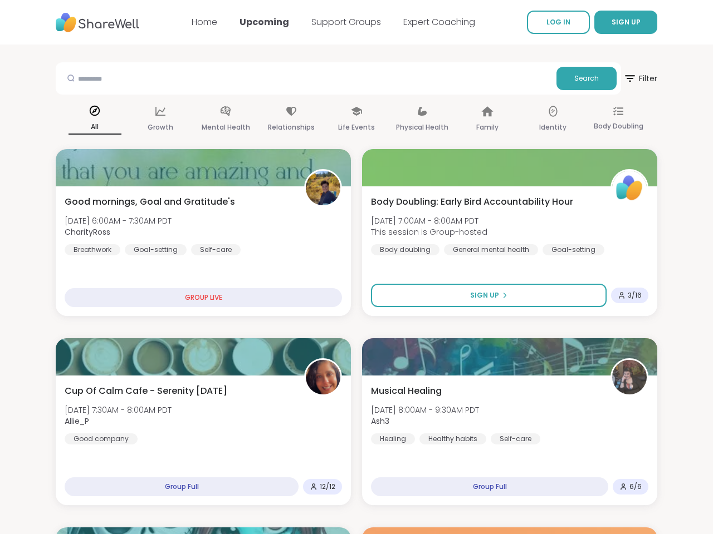  Describe the element at coordinates (323, 188) in the screenshot. I see `img: CharityRoss` at that location.